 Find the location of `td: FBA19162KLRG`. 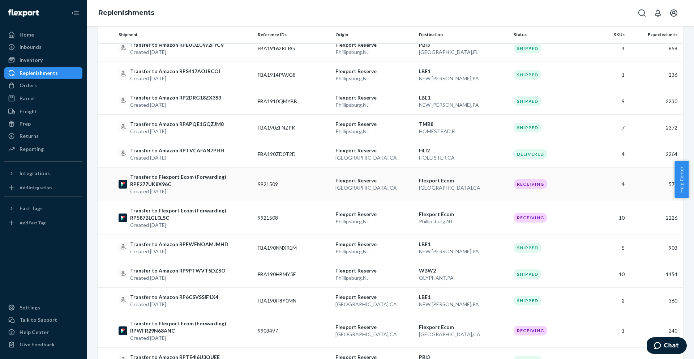

td: FBA19162KLRG is located at coordinates (294, 48).